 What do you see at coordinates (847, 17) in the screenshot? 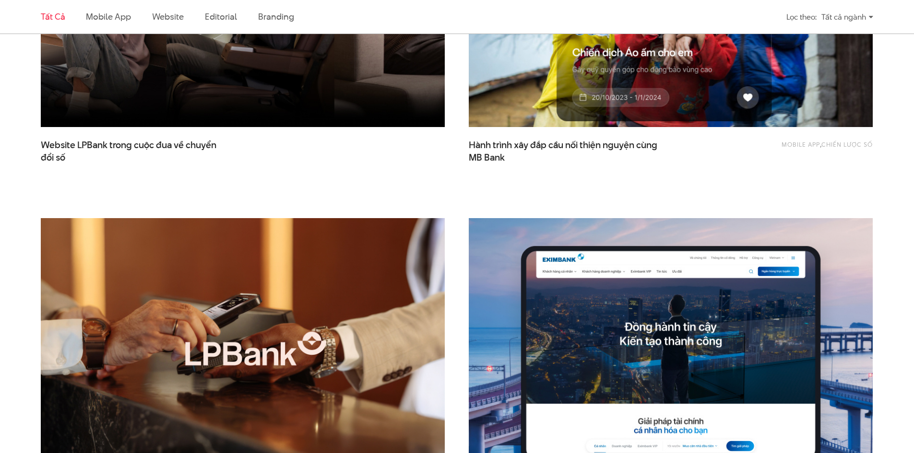
I see `div: Tất cả ngành` at bounding box center [847, 17].